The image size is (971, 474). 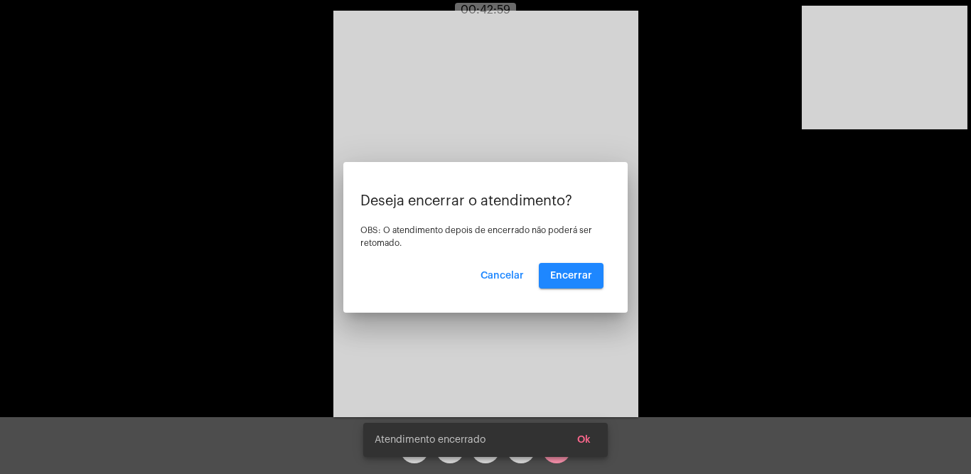 What do you see at coordinates (486, 10) in the screenshot?
I see `span: 00:42:59` at bounding box center [486, 10].